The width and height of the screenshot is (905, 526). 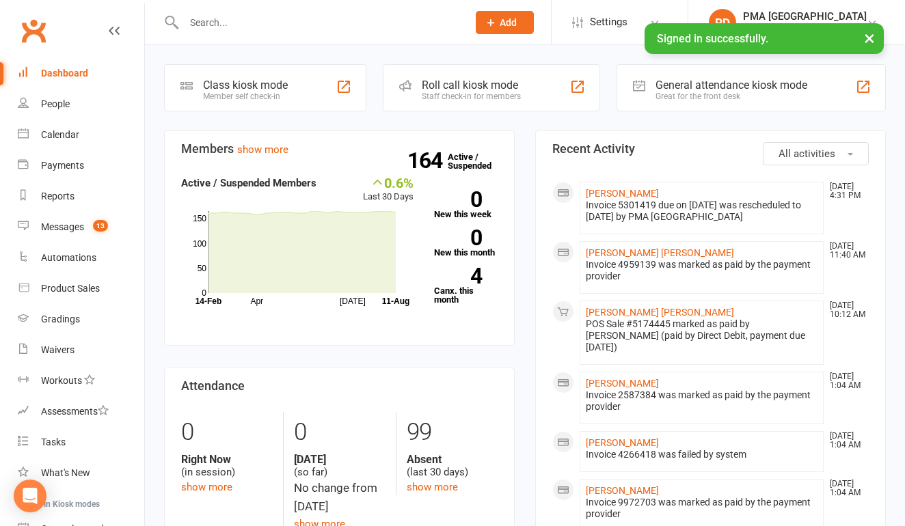 What do you see at coordinates (427, 161) in the screenshot?
I see `strong: 164` at bounding box center [427, 161].